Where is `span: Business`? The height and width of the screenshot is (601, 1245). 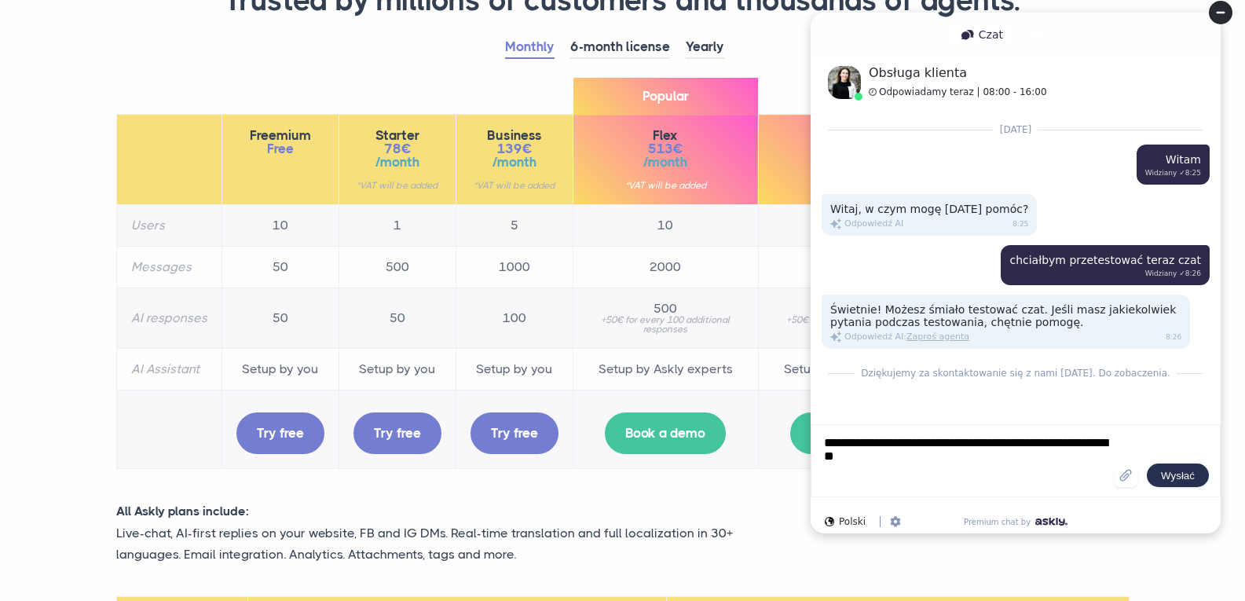 span: Business is located at coordinates (514, 135).